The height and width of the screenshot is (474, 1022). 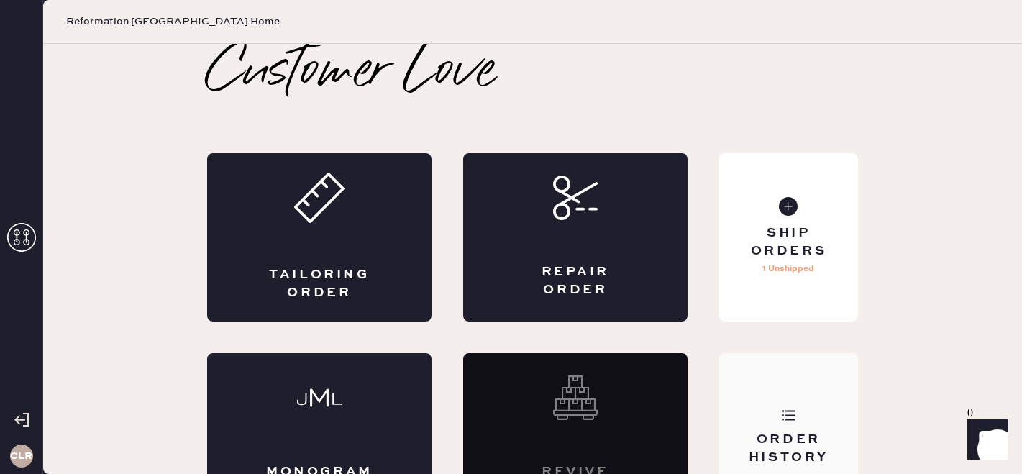 I want to click on div: Order History, so click(x=788, y=449).